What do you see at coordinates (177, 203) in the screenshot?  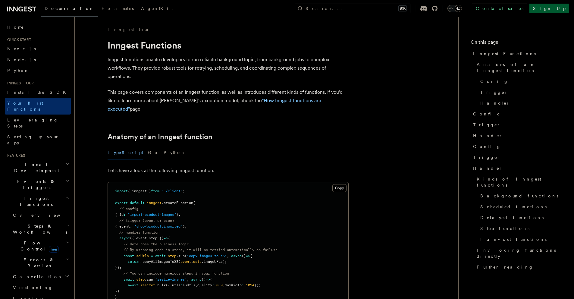 I see `span: .createFunction` at bounding box center [177, 203].